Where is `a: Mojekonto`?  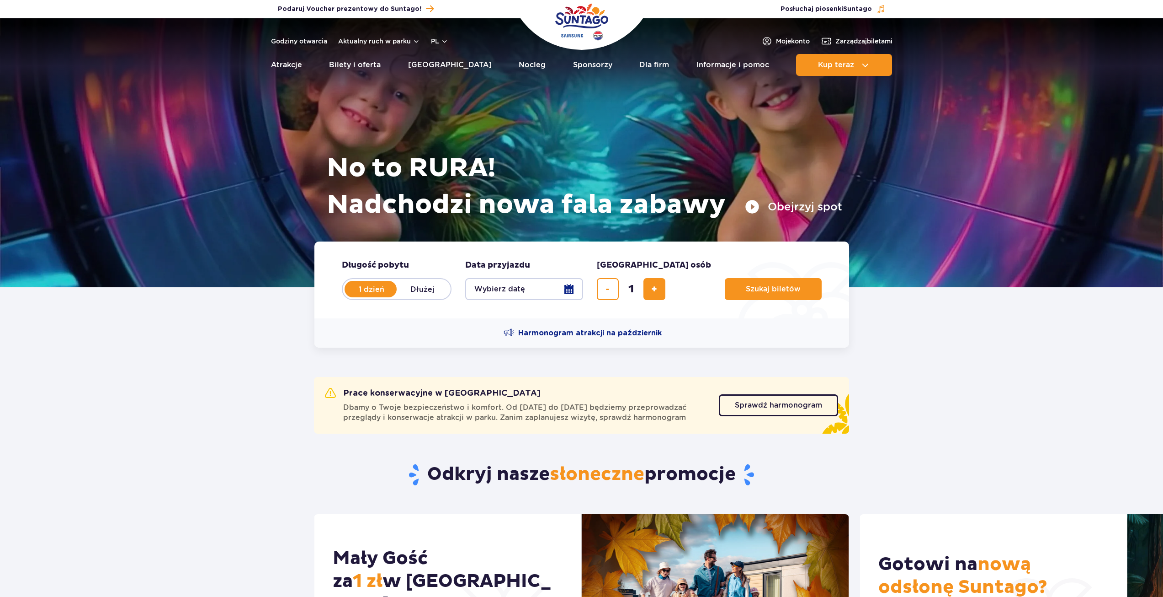 a: Mojekonto is located at coordinates (786, 41).